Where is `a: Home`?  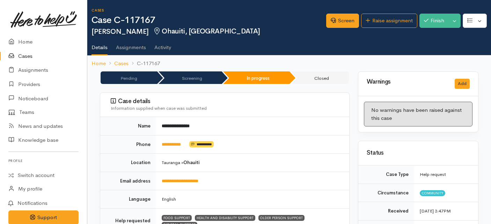 a: Home is located at coordinates (98, 64).